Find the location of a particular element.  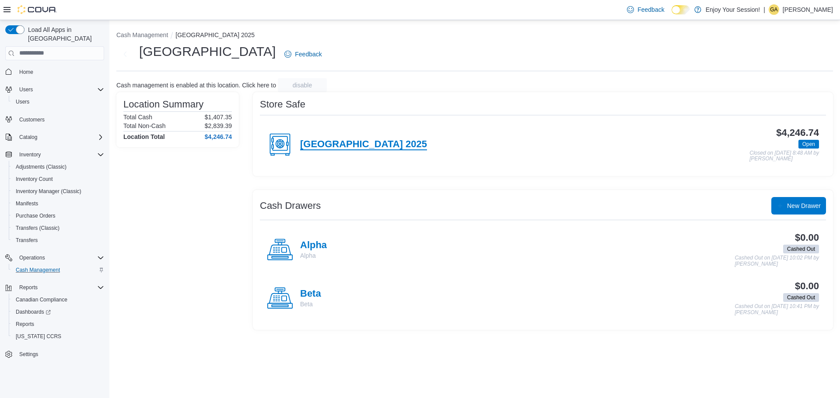

span: Catalog is located at coordinates (60, 137).